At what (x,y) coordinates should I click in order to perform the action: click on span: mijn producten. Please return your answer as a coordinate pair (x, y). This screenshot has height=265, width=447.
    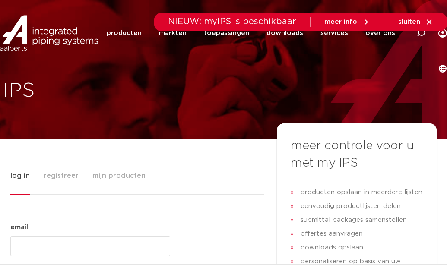
    Looking at the image, I should click on (119, 176).